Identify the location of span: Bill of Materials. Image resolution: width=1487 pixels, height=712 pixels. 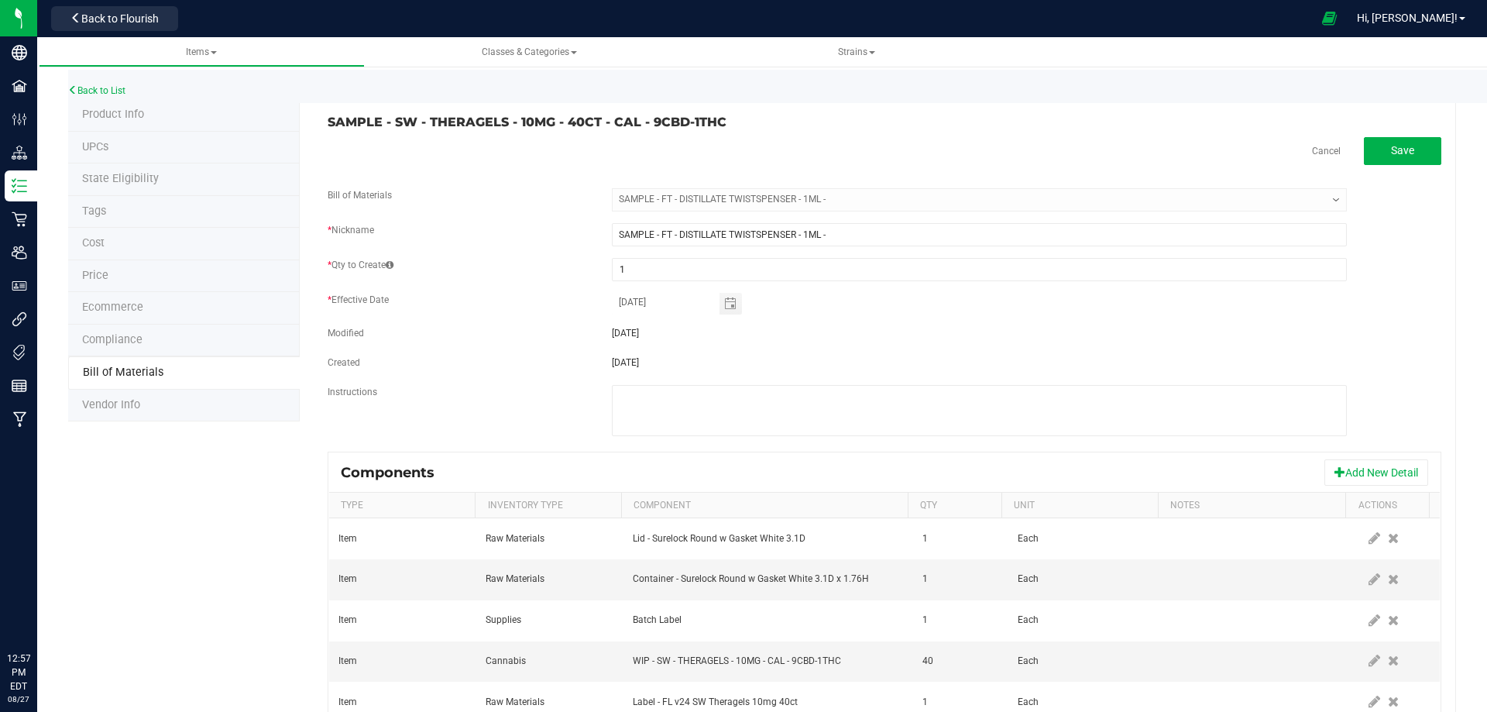
(123, 372).